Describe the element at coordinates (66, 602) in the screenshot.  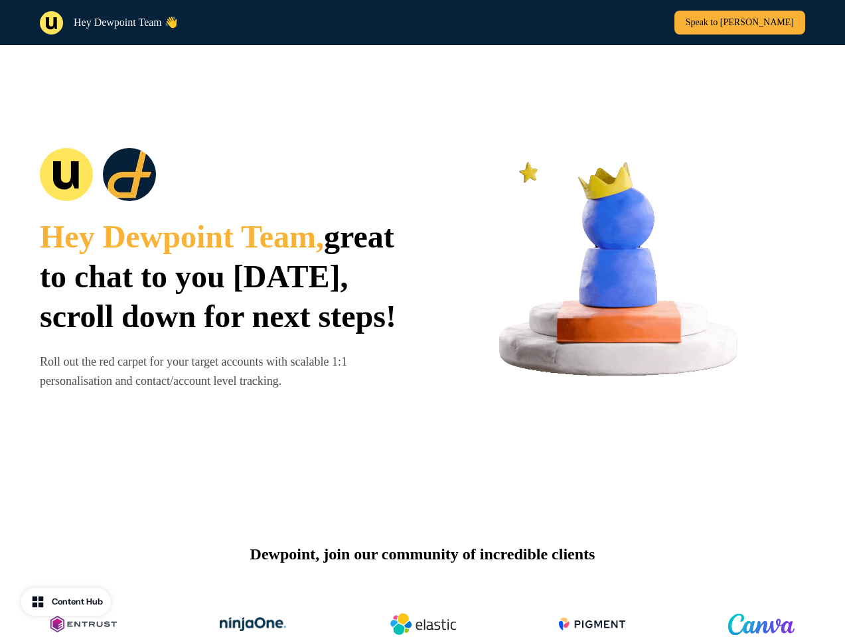
I see `button: Content Hub` at that location.